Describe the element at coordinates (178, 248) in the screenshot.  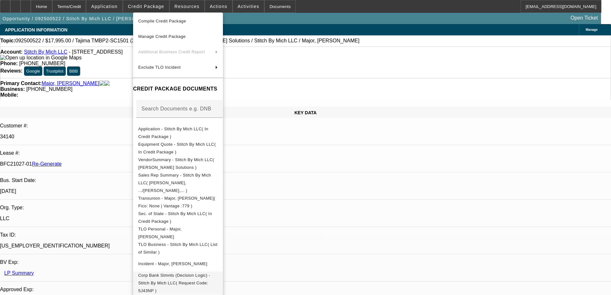
I see `span: TLO Business - Stitch By Mich LLC( List of Similar )` at that location.